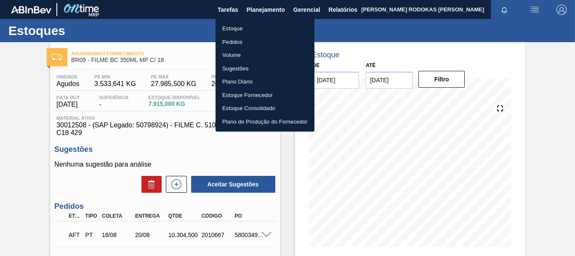  Describe the element at coordinates (265, 122) in the screenshot. I see `a: Plano de Produção do Fornecedor` at that location.